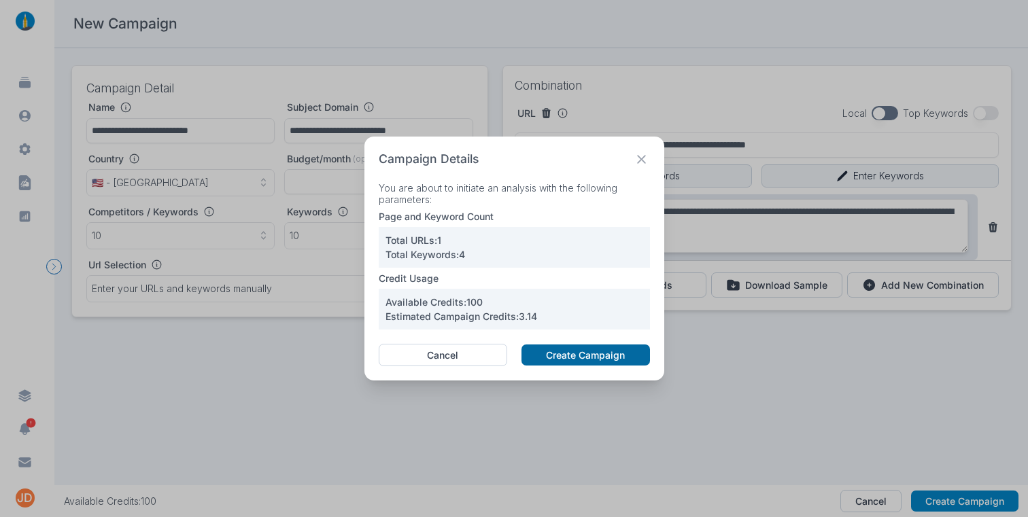  I want to click on p: Total Keywords: 4, so click(514, 255).